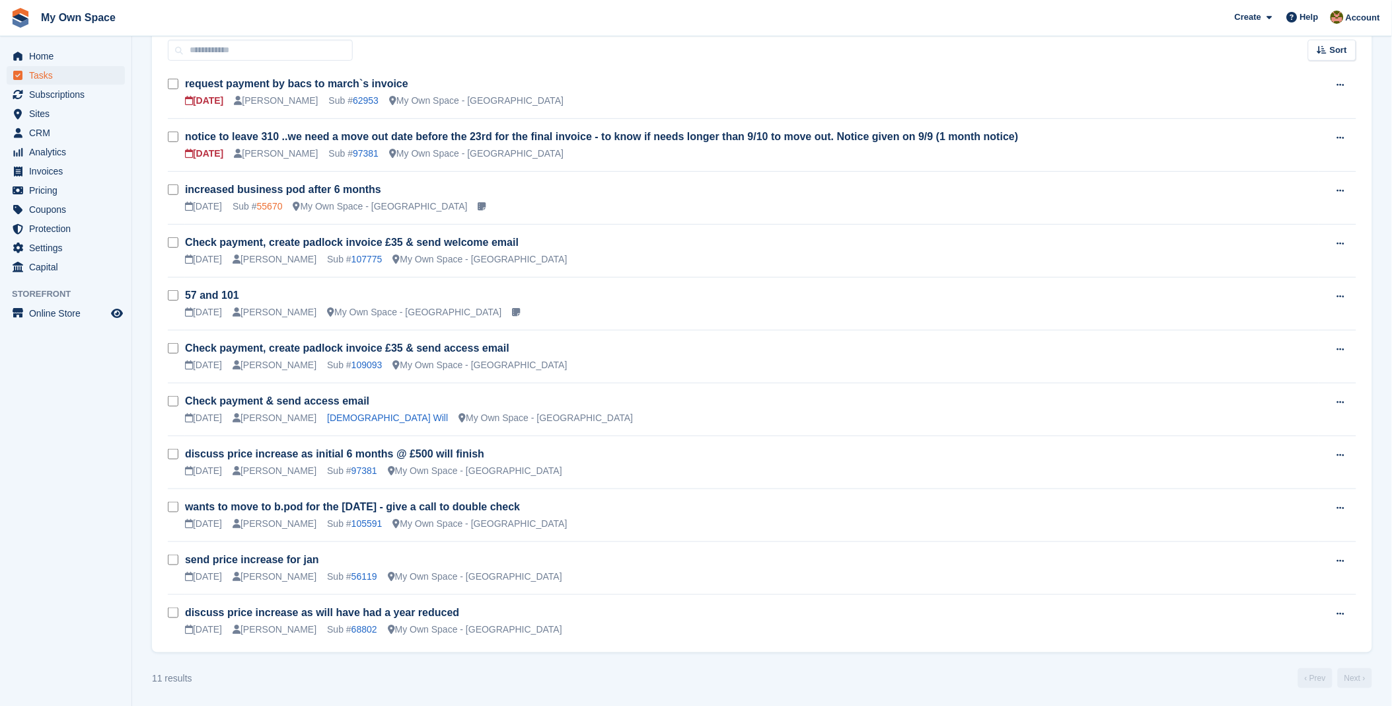  Describe the element at coordinates (69, 190) in the screenshot. I see `span: Pricing` at that location.